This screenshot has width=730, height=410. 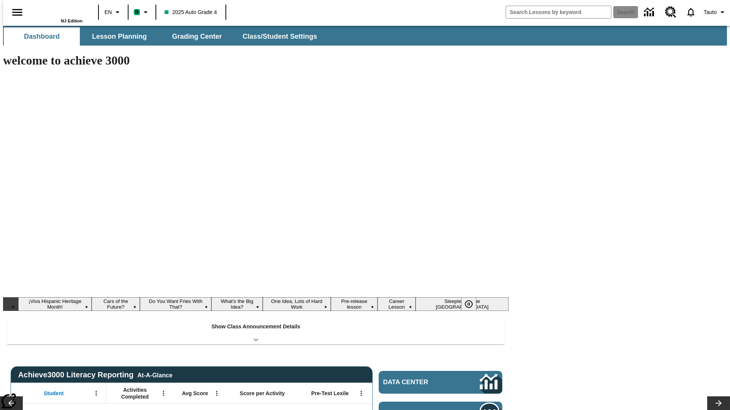 What do you see at coordinates (670, 12) in the screenshot?
I see `a: Resource Center, Will open in new tab` at bounding box center [670, 12].